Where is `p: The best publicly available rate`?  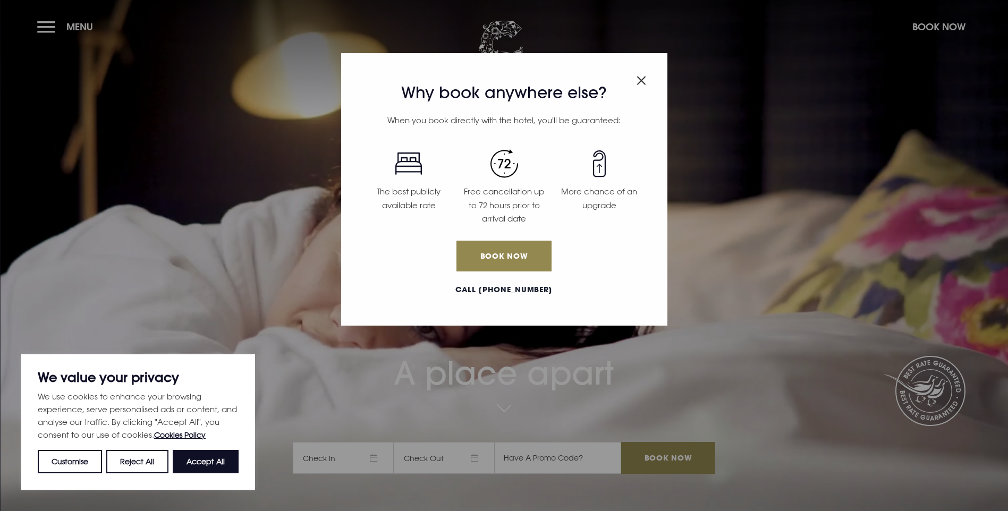 p: The best publicly available rate is located at coordinates (408, 198).